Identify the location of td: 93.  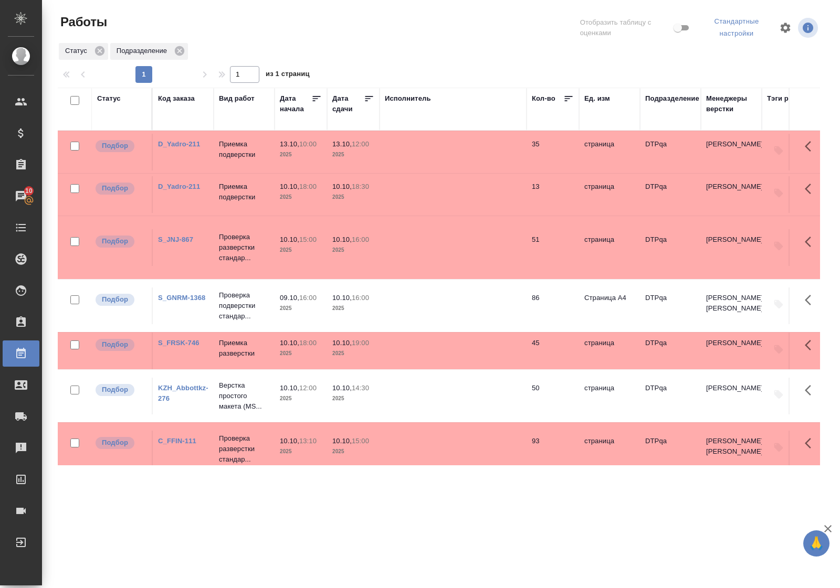
(553, 449).